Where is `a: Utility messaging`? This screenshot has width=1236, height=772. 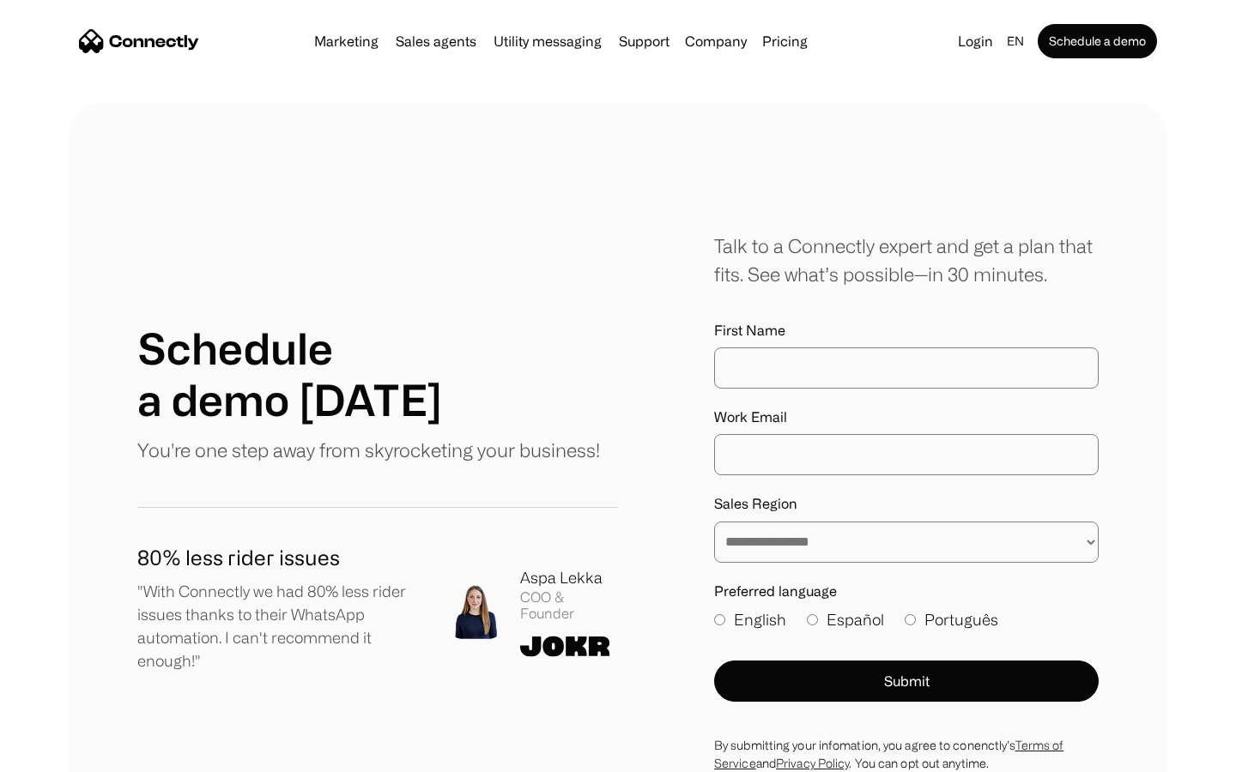 a: Utility messaging is located at coordinates (548, 41).